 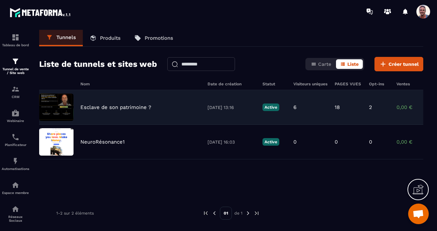 I want to click on img: logo, so click(x=41, y=12).